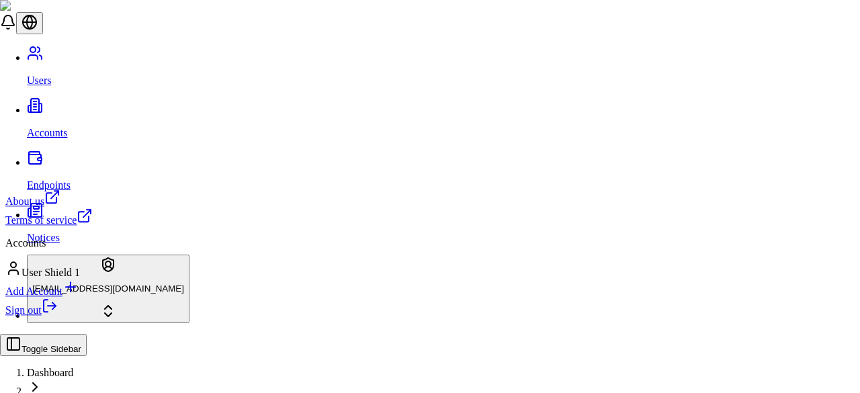 The height and width of the screenshot is (393, 860). I want to click on a: Add Account, so click(49, 288).